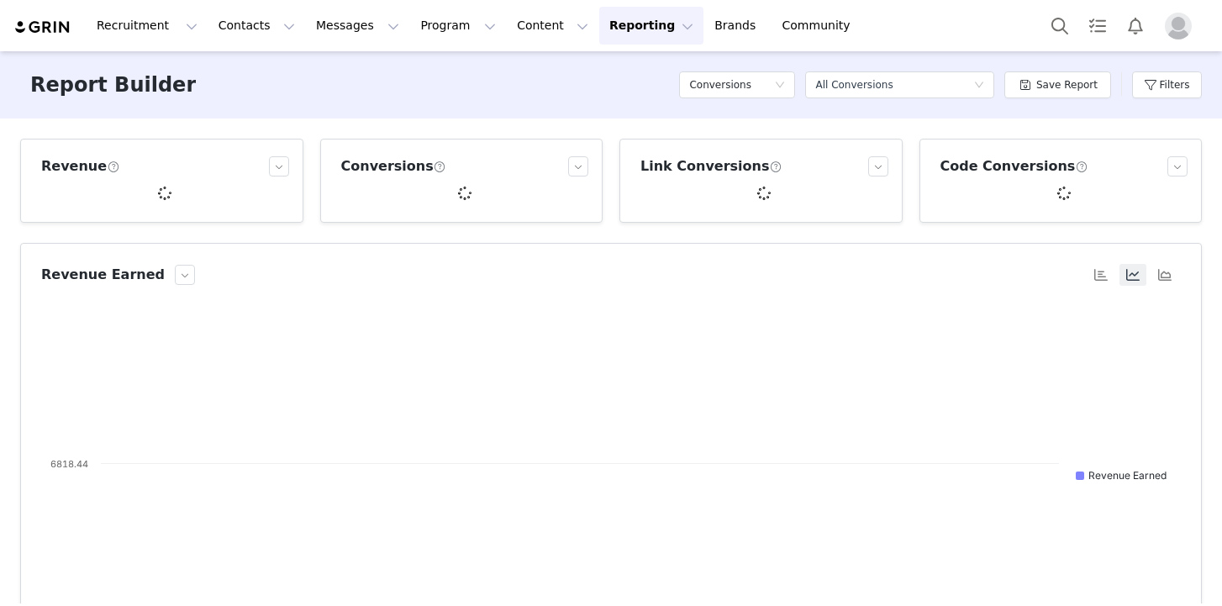 Image resolution: width=1222 pixels, height=606 pixels. What do you see at coordinates (737, 25) in the screenshot?
I see `a: Brands` at bounding box center [737, 25].